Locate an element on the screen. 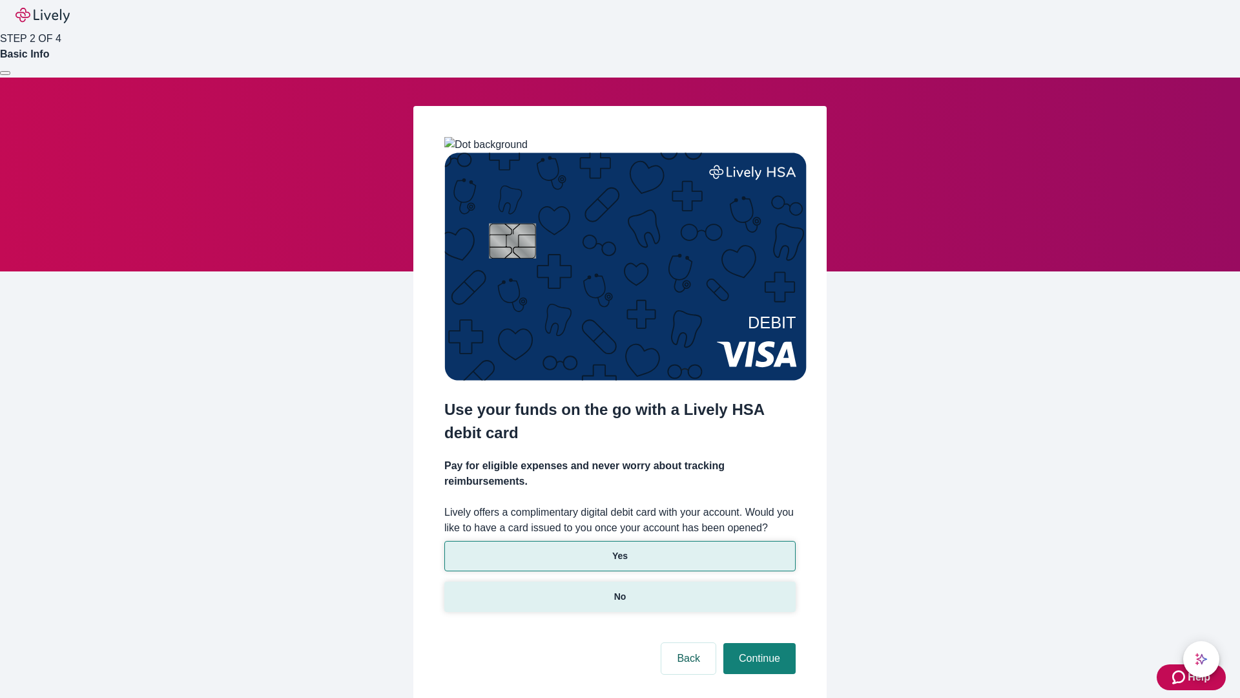 The height and width of the screenshot is (698, 1240). img: Debit card is located at coordinates (625, 266).